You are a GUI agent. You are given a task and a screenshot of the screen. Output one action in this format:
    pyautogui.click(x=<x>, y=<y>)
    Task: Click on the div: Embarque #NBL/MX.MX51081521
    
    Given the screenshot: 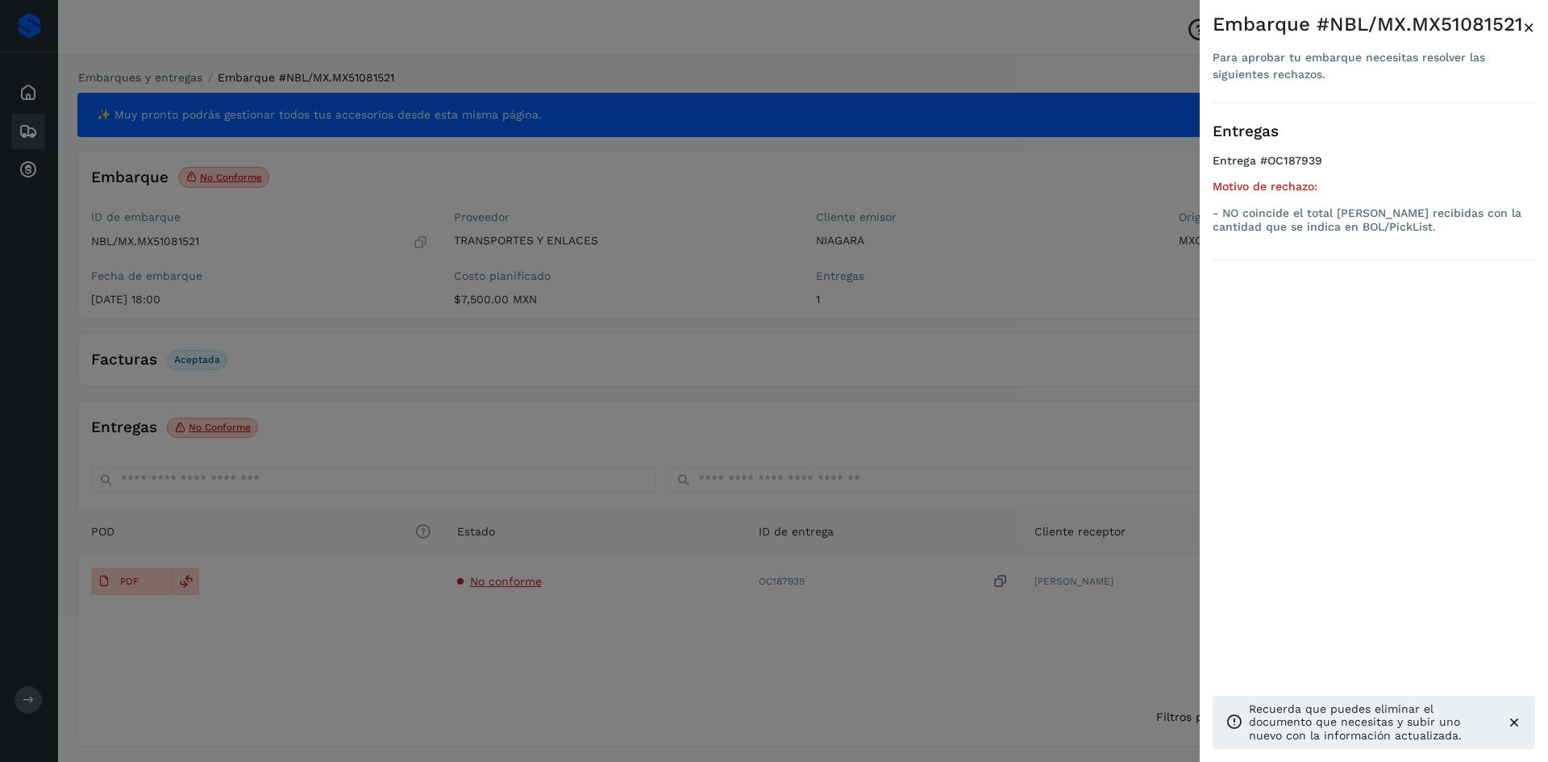 What is the action you would take?
    pyautogui.click(x=1368, y=24)
    